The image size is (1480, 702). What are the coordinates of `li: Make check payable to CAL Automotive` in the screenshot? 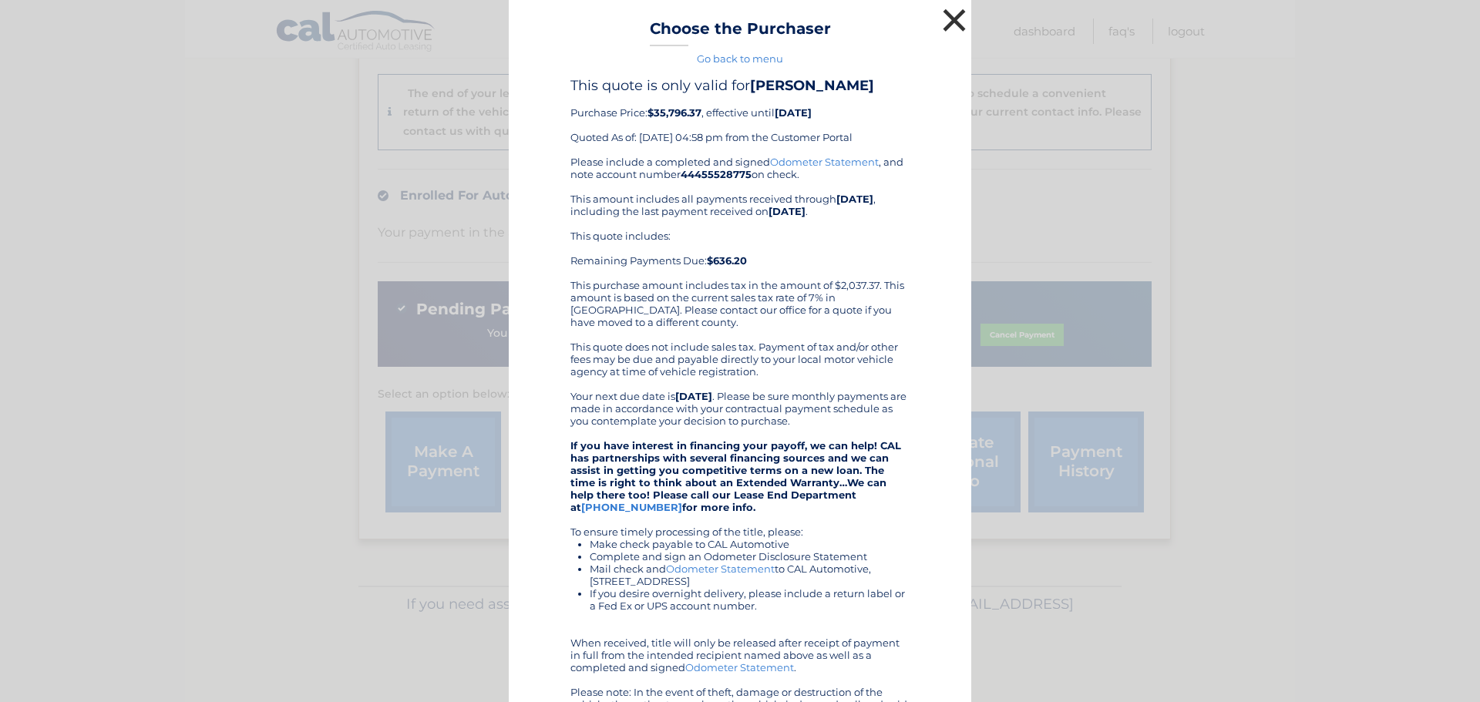 It's located at (749, 544).